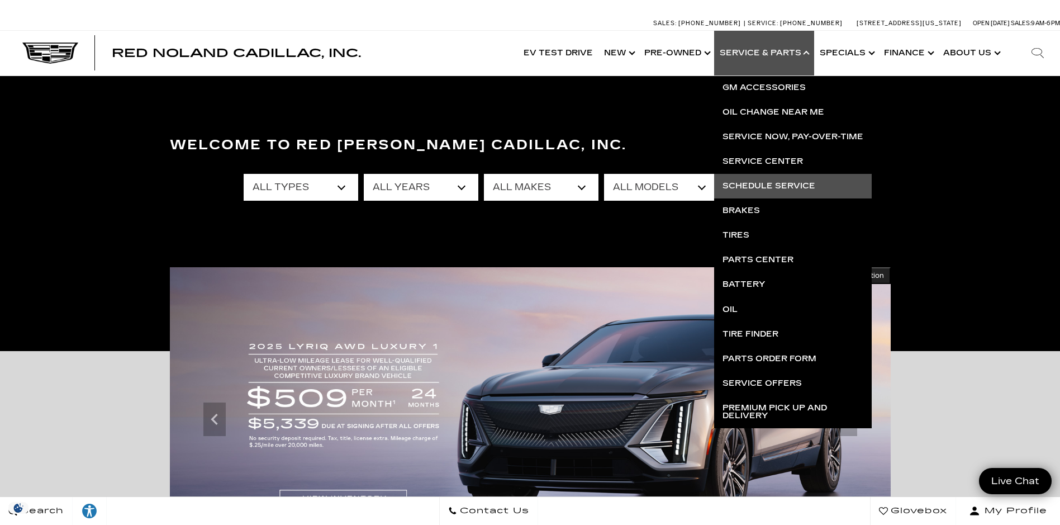  What do you see at coordinates (793, 383) in the screenshot?
I see `a: Service Offers` at bounding box center [793, 383].